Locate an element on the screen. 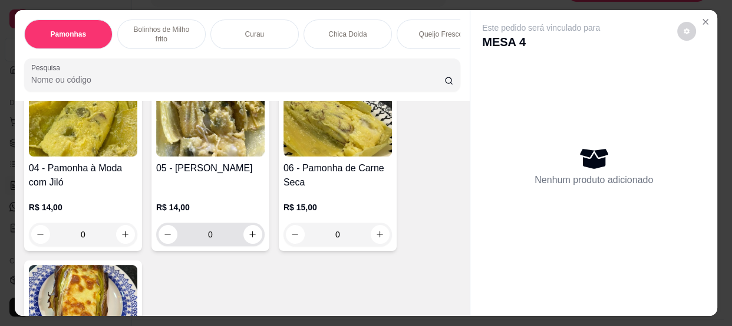  p: Este pedido será vinculado para is located at coordinates (541, 28).